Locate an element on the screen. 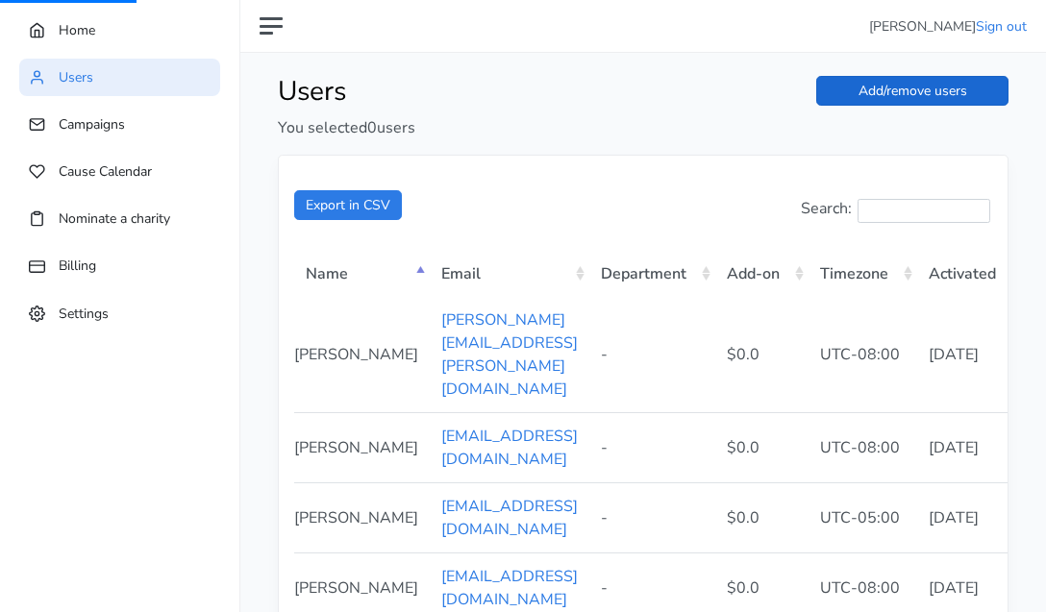 This screenshot has height=612, width=1046. span: Cause Calendar is located at coordinates (105, 171).